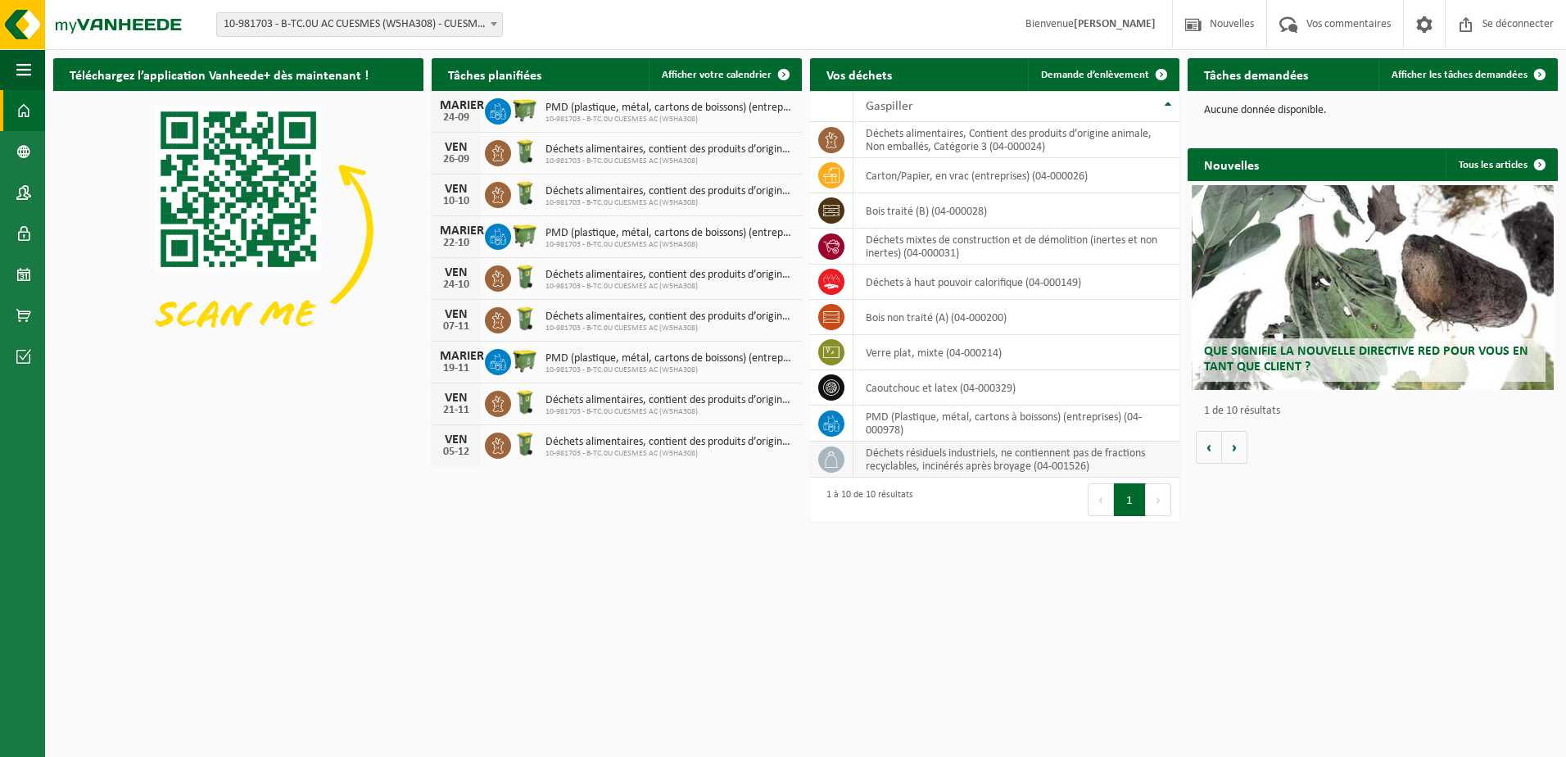 This screenshot has height=757, width=1566. What do you see at coordinates (1016, 317) in the screenshot?
I see `td: bois non traité (A) (04-000200)` at bounding box center [1016, 317].